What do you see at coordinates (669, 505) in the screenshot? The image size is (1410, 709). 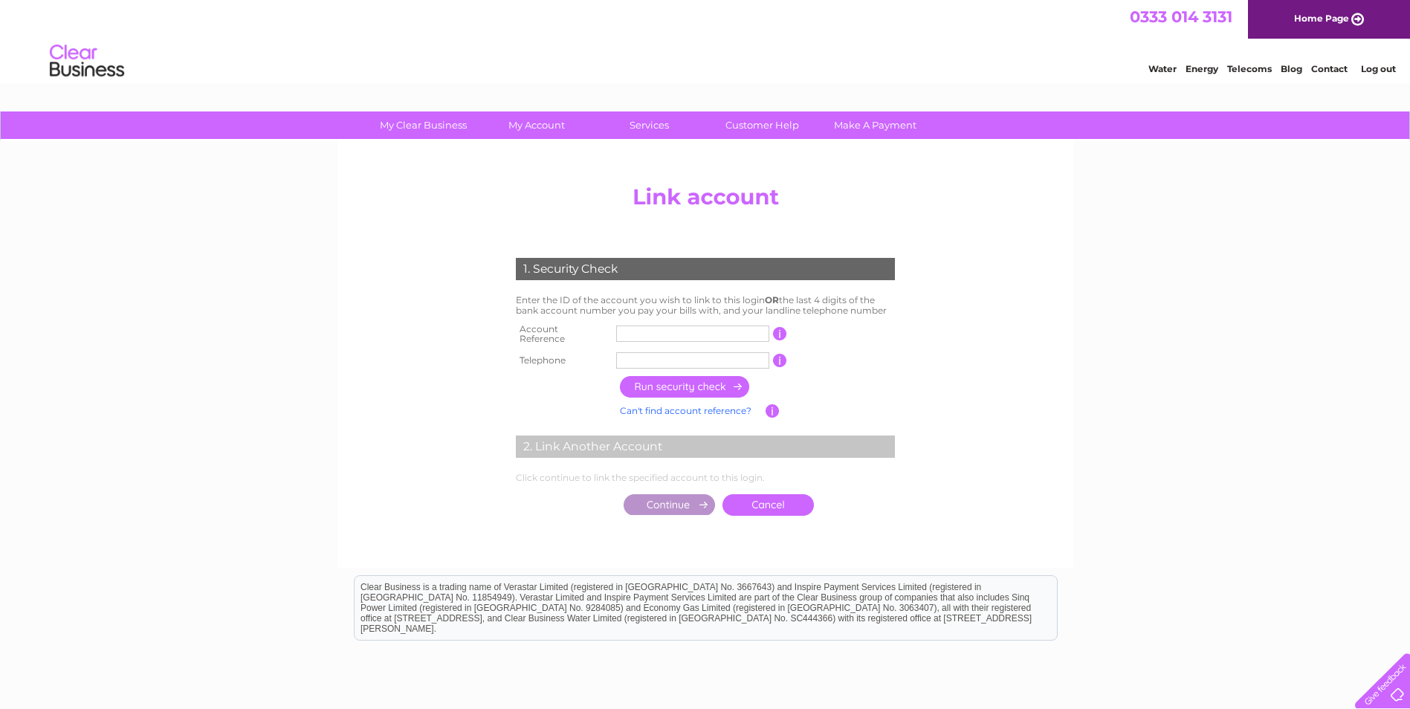 I see `input: Submit` at bounding box center [669, 505].